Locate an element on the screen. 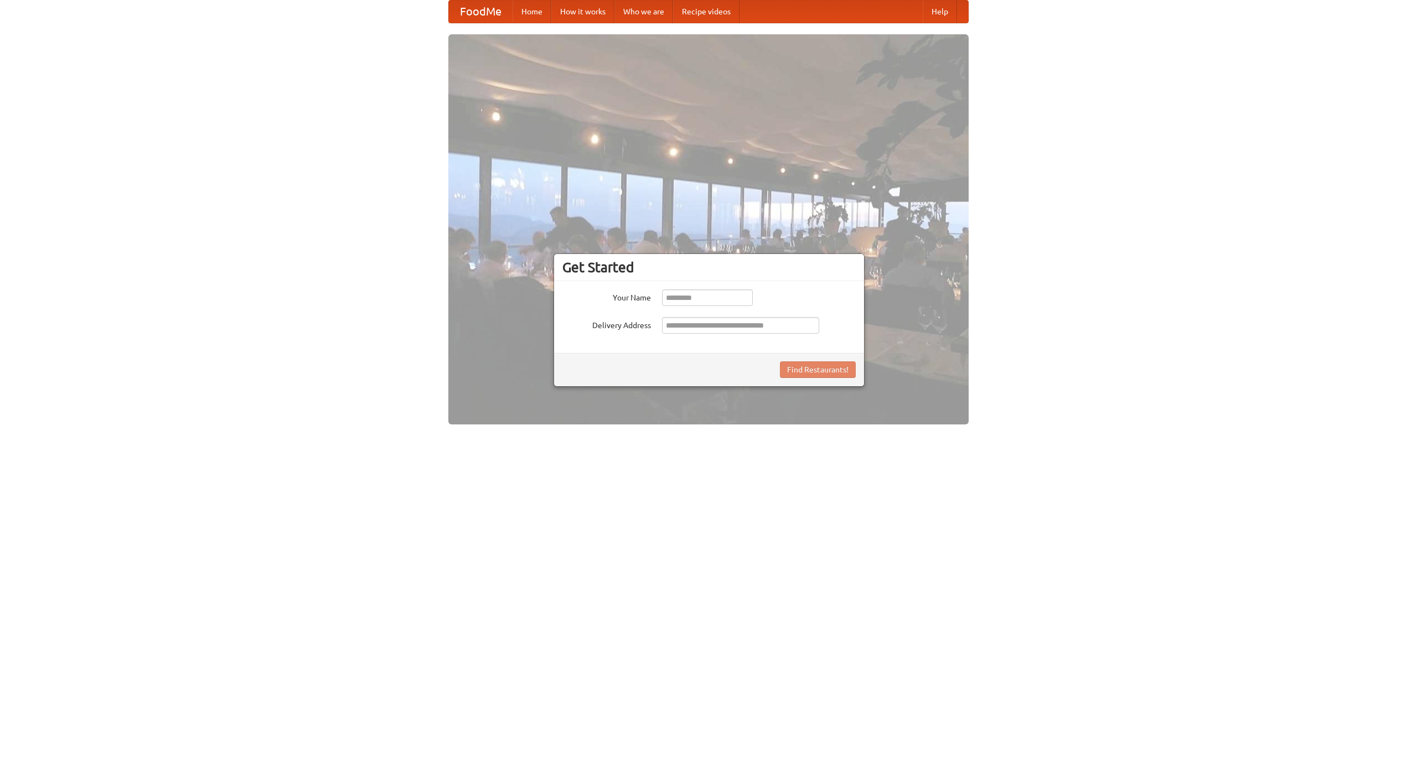  a: Help is located at coordinates (940, 12).